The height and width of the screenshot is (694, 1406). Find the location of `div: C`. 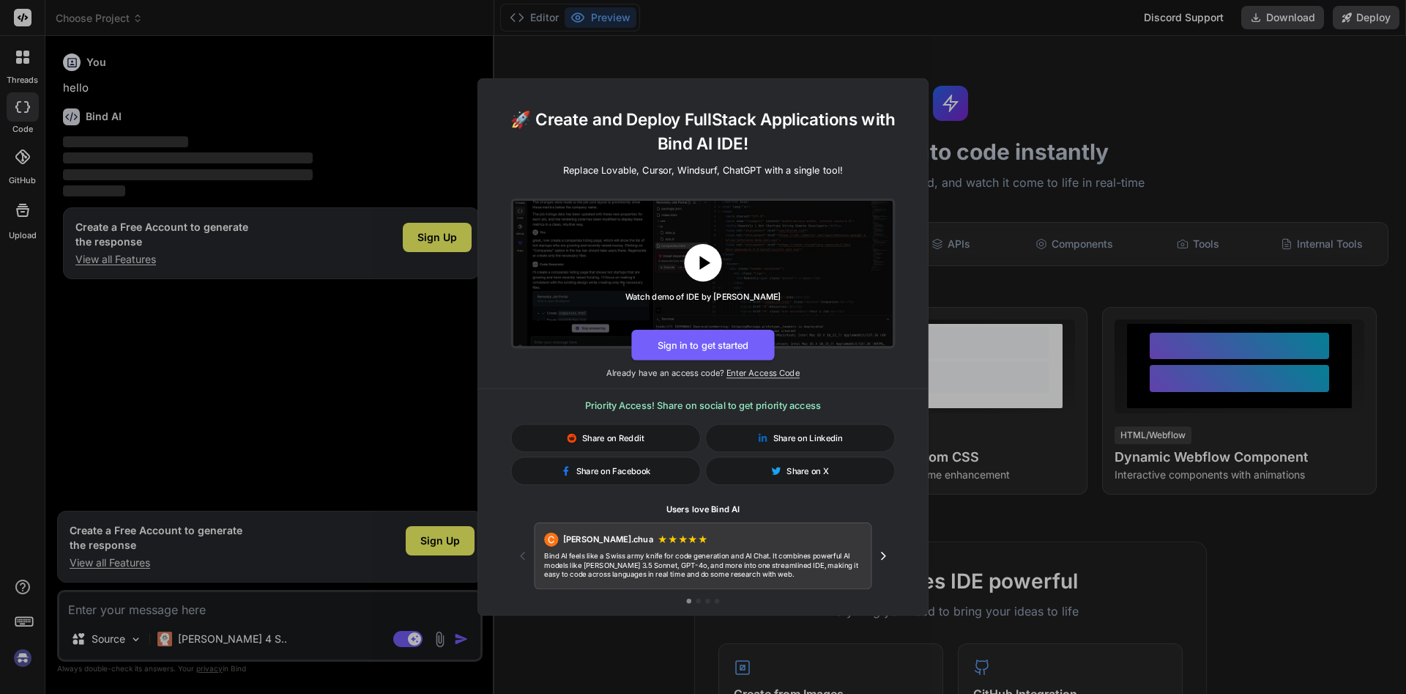

div: C is located at coordinates (551, 539).